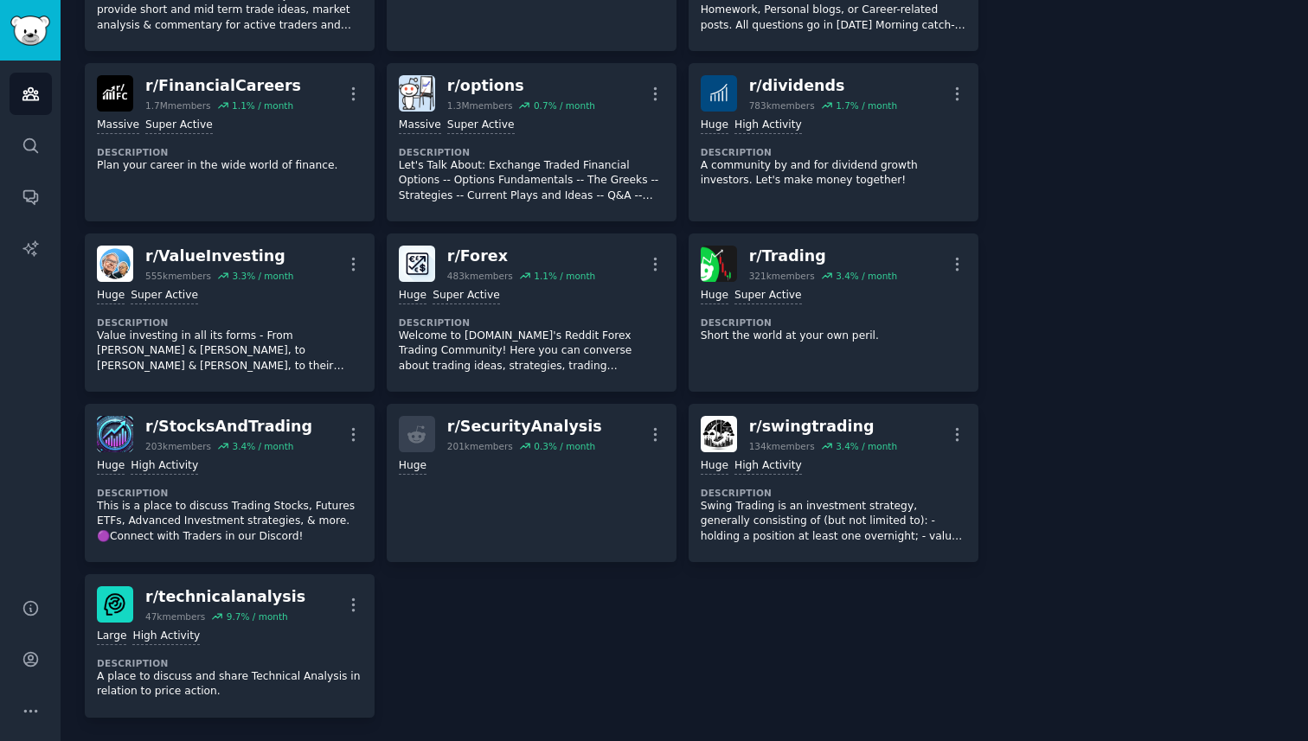 This screenshot has height=741, width=1308. What do you see at coordinates (521, 86) in the screenshot?
I see `div: r/ options` at bounding box center [521, 86].